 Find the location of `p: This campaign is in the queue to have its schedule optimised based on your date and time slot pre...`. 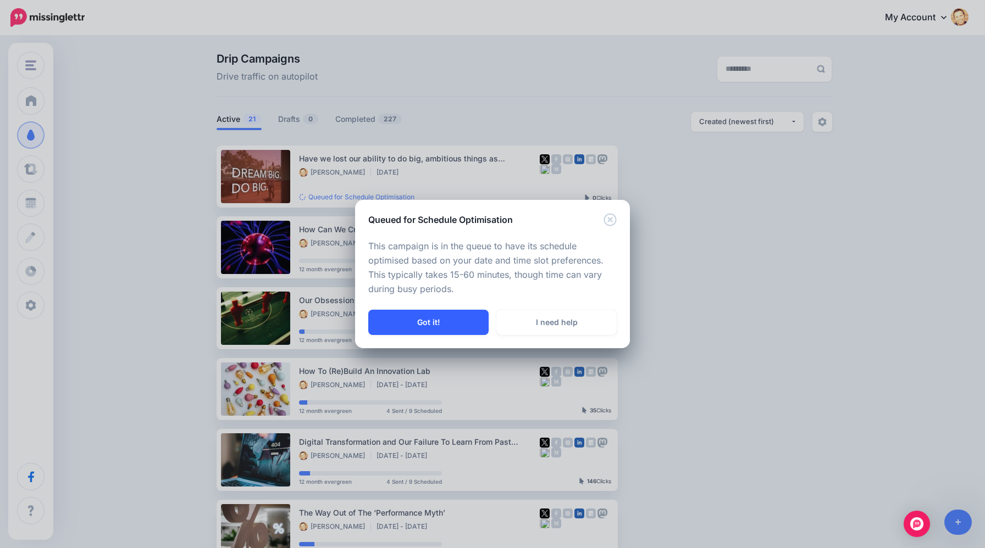

p: This campaign is in the queue to have its schedule optimised based on your date and time slot pre... is located at coordinates (492, 268).